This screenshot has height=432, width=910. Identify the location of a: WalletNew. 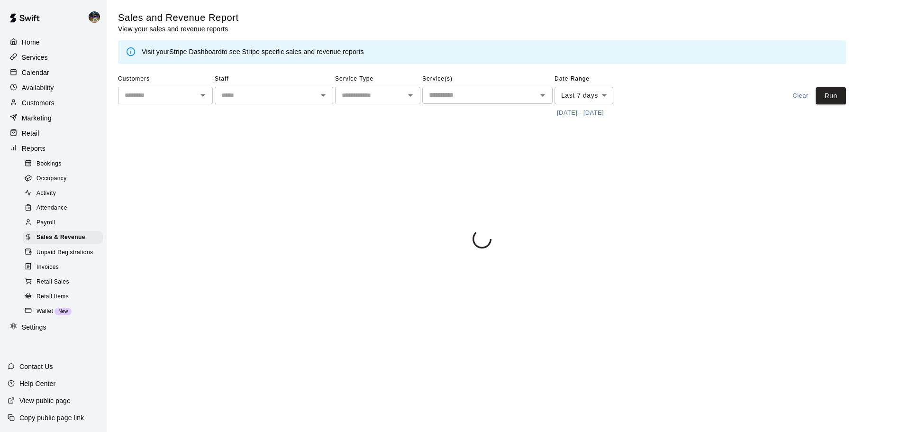
(64, 311).